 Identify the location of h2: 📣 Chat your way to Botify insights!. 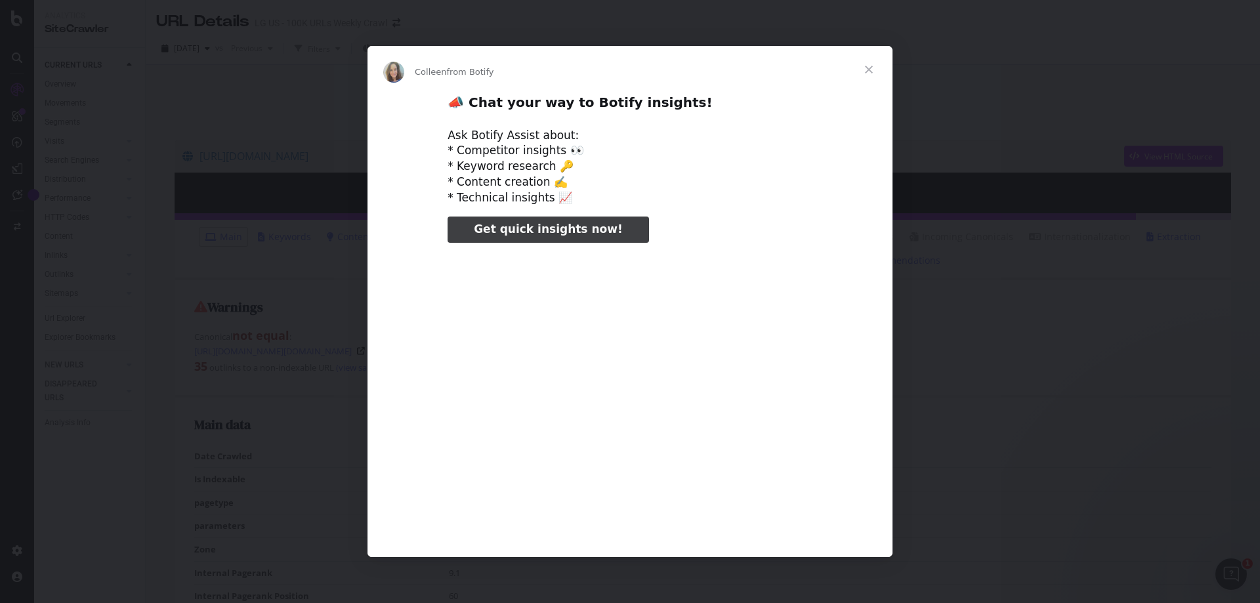
(630, 106).